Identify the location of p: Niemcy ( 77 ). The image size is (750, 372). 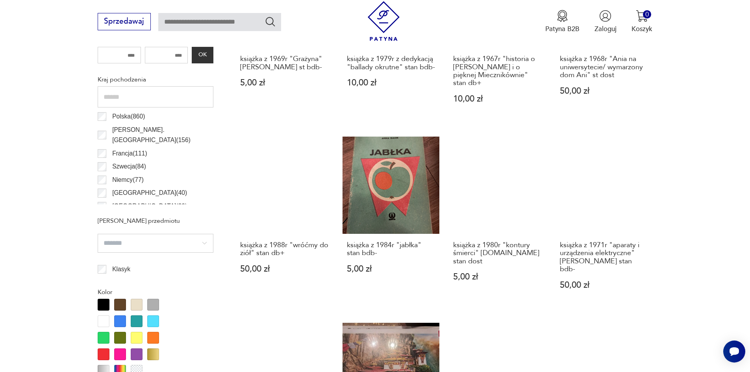
(128, 180).